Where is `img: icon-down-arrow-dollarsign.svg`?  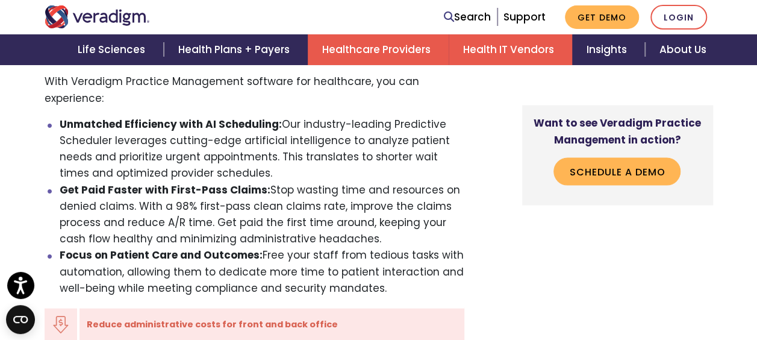
img: icon-down-arrow-dollarsign.svg is located at coordinates (61, 325).